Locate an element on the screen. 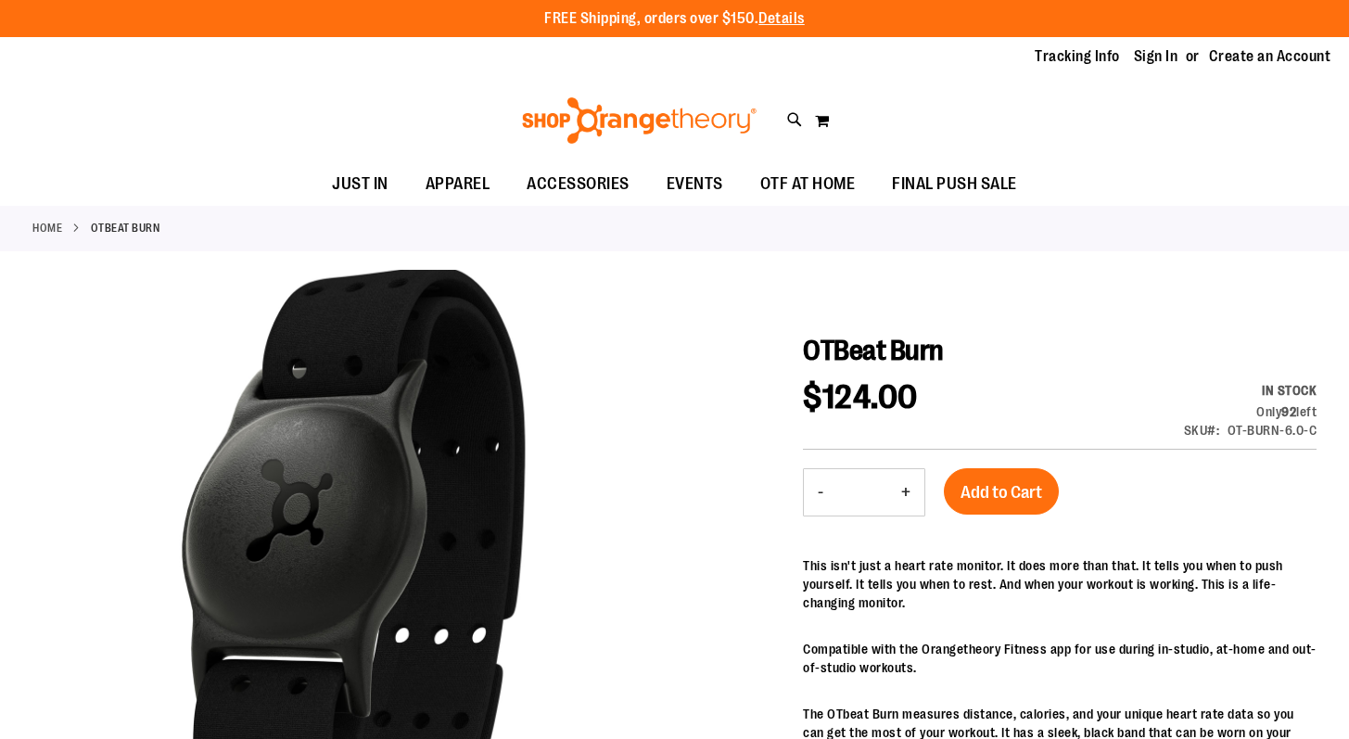 This screenshot has height=739, width=1349. img: Shop Orangetheory is located at coordinates (639, 121).